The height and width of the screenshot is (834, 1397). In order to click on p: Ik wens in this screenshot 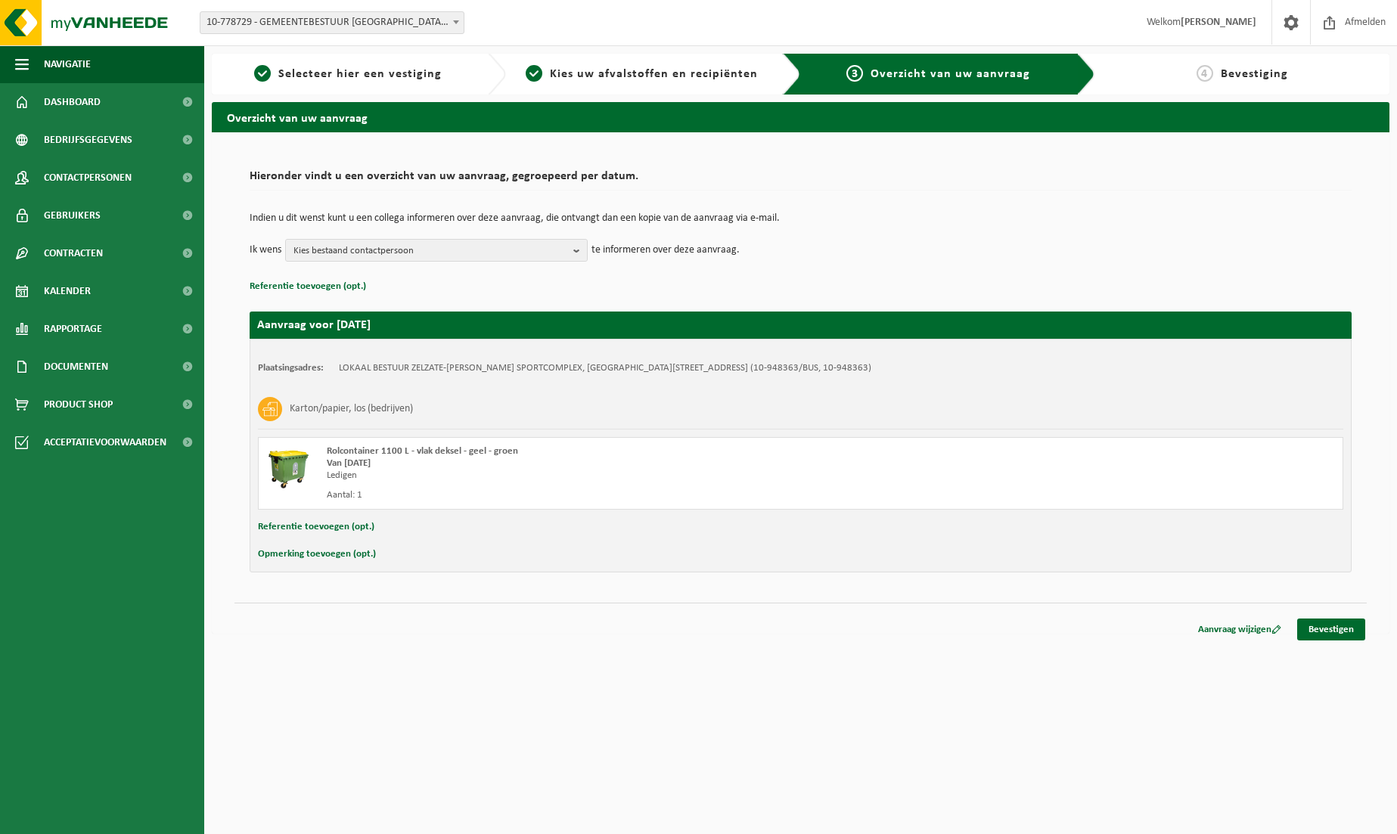, I will do `click(266, 250)`.